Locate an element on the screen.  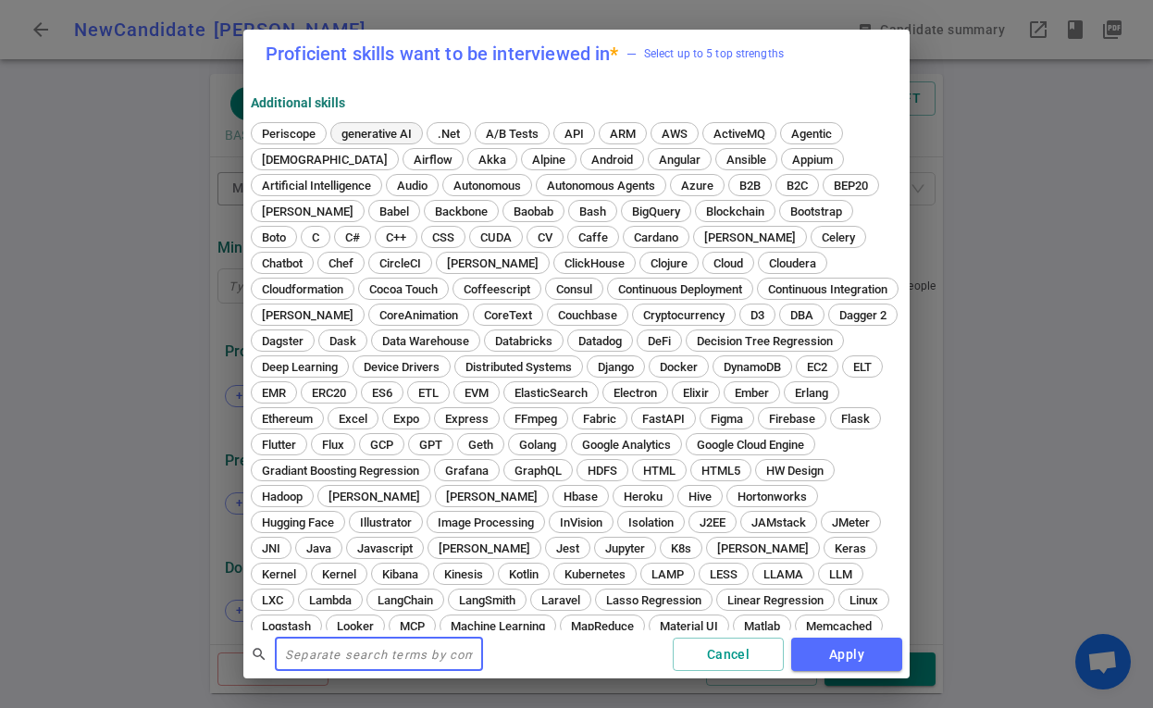
span: Cardano is located at coordinates (656, 237).